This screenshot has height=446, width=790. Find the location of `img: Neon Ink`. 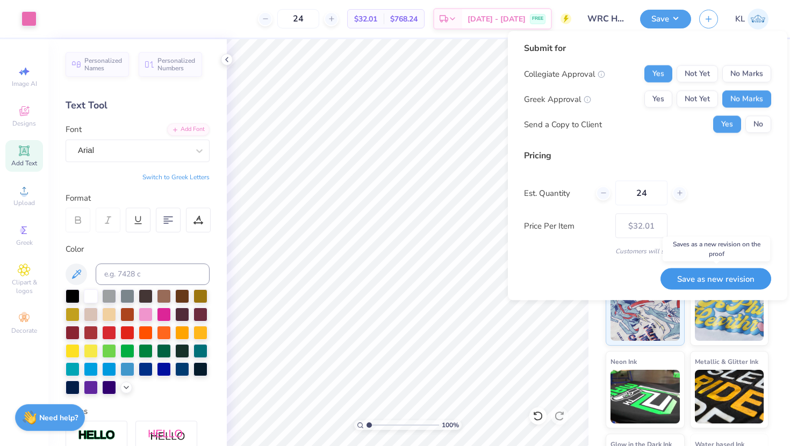

img: Neon Ink is located at coordinates (645, 397).